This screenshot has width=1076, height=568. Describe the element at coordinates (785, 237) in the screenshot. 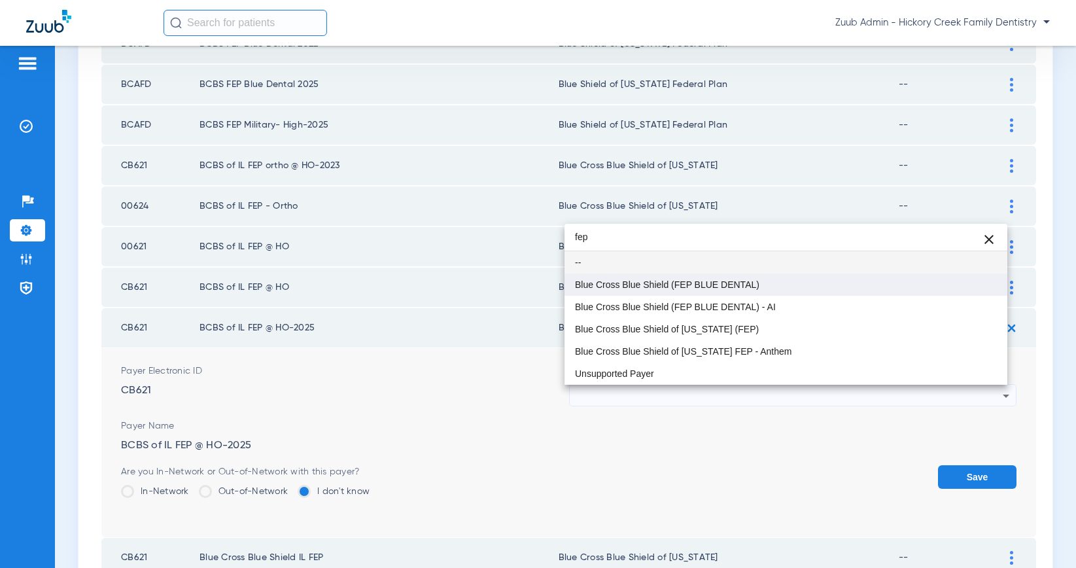

I see `input: dropdown search` at that location.